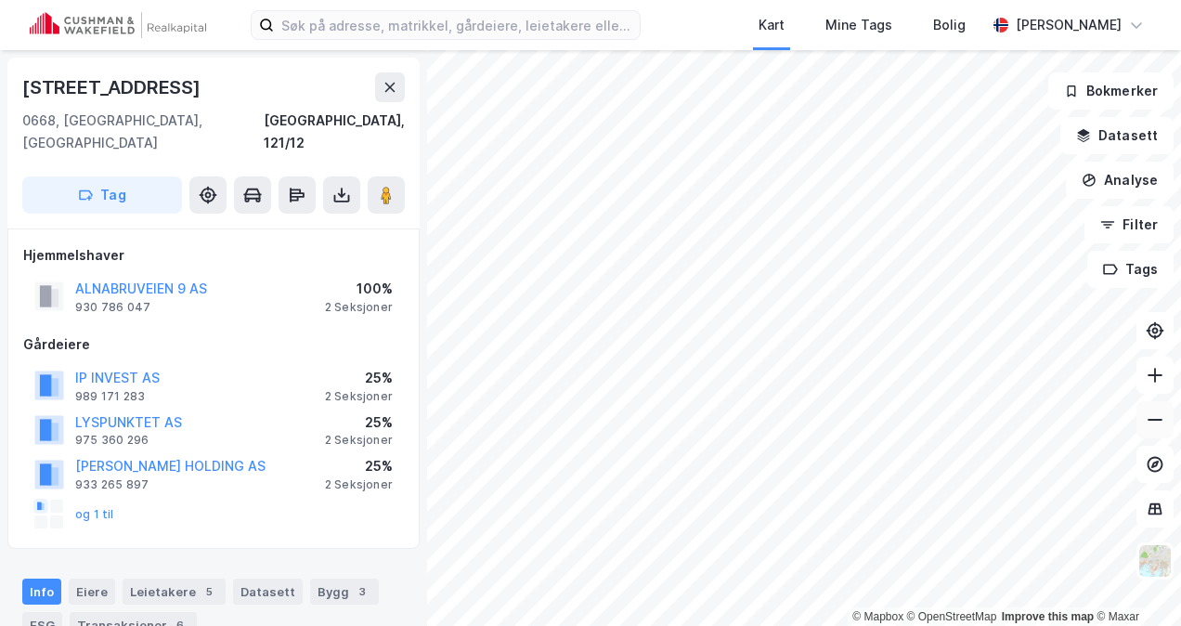 The height and width of the screenshot is (626, 1181). Describe the element at coordinates (1048, 617) in the screenshot. I see `a: Improve this map` at that location.